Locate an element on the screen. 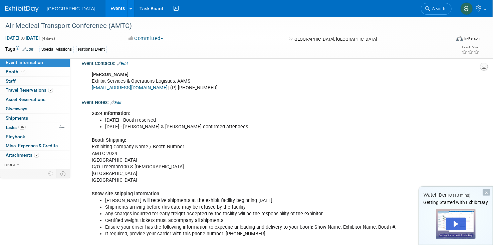 Image resolution: width=493 pixels, height=245 pixels. i: Booth reservation complete is located at coordinates (23, 71).